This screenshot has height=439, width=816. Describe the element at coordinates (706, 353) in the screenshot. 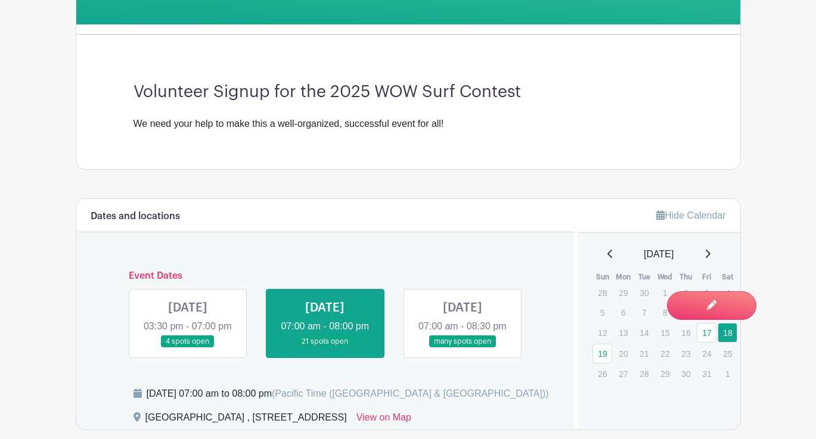

I see `p: 24` at that location.